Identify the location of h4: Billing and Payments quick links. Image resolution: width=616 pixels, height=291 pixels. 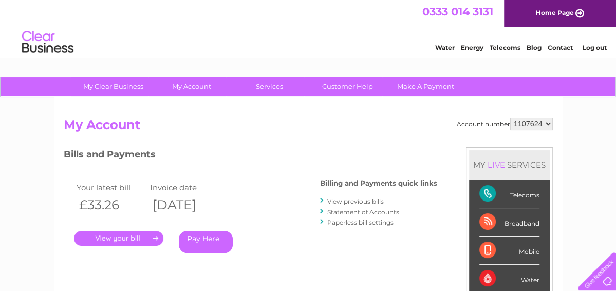
(379, 183).